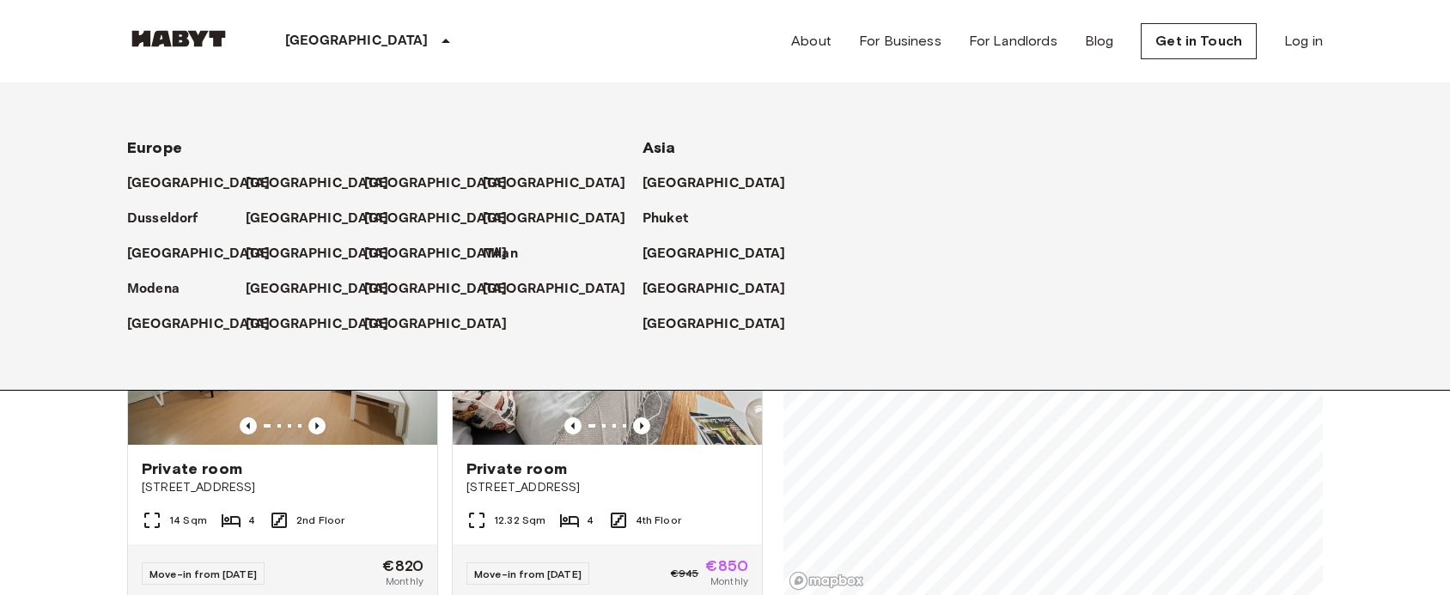 Image resolution: width=1450 pixels, height=595 pixels. What do you see at coordinates (179, 39) in the screenshot?
I see `img: Habyt` at bounding box center [179, 39].